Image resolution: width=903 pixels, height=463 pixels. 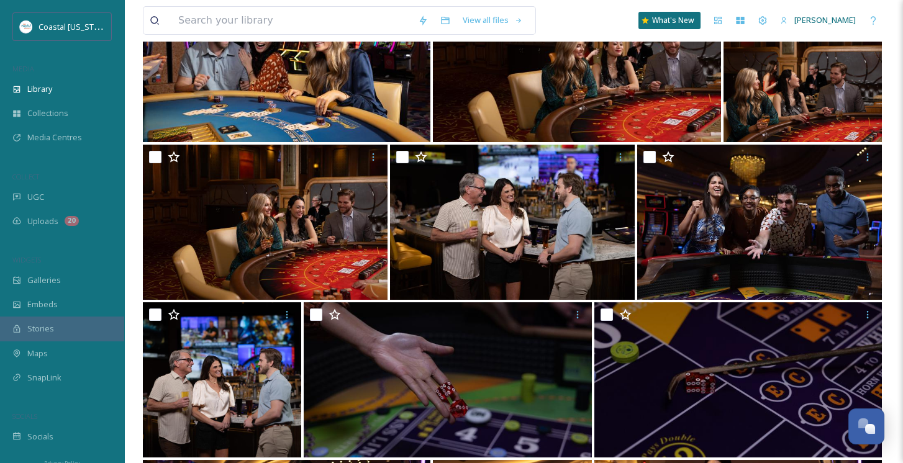 I want to click on span: Library, so click(x=40, y=89).